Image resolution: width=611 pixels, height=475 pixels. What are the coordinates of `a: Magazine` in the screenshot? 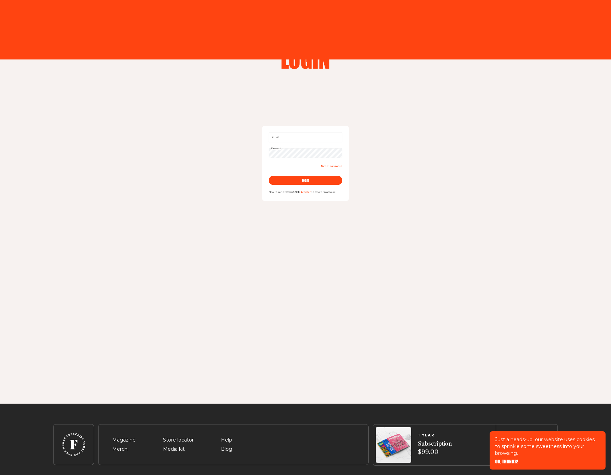 It's located at (124, 439).